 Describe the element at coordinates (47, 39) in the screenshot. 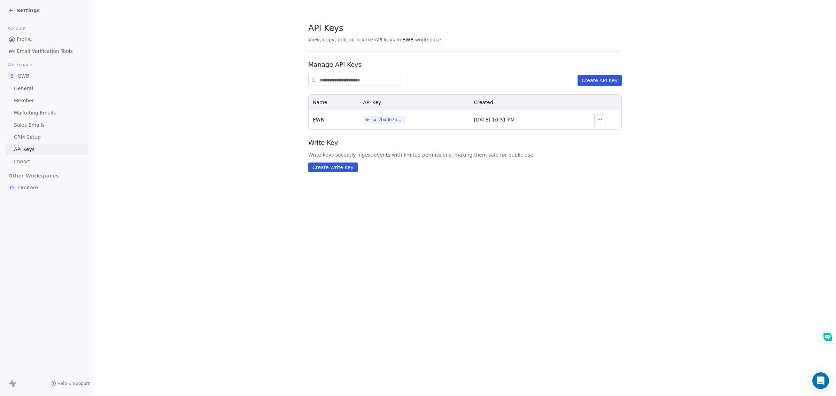

I see `a: Profile` at that location.